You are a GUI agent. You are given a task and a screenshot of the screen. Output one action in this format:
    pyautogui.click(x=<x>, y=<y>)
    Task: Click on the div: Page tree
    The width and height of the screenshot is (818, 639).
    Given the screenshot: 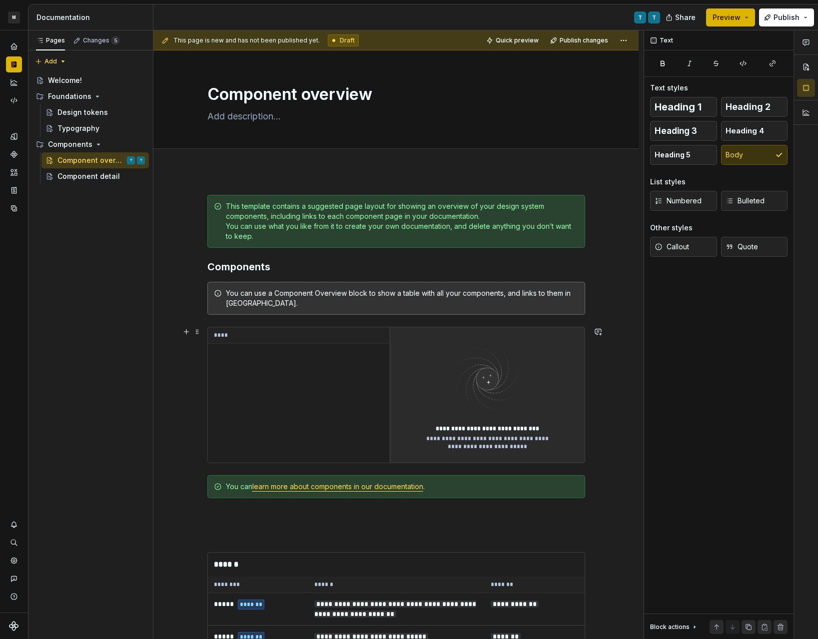 What is the action you would take?
    pyautogui.click(x=90, y=128)
    